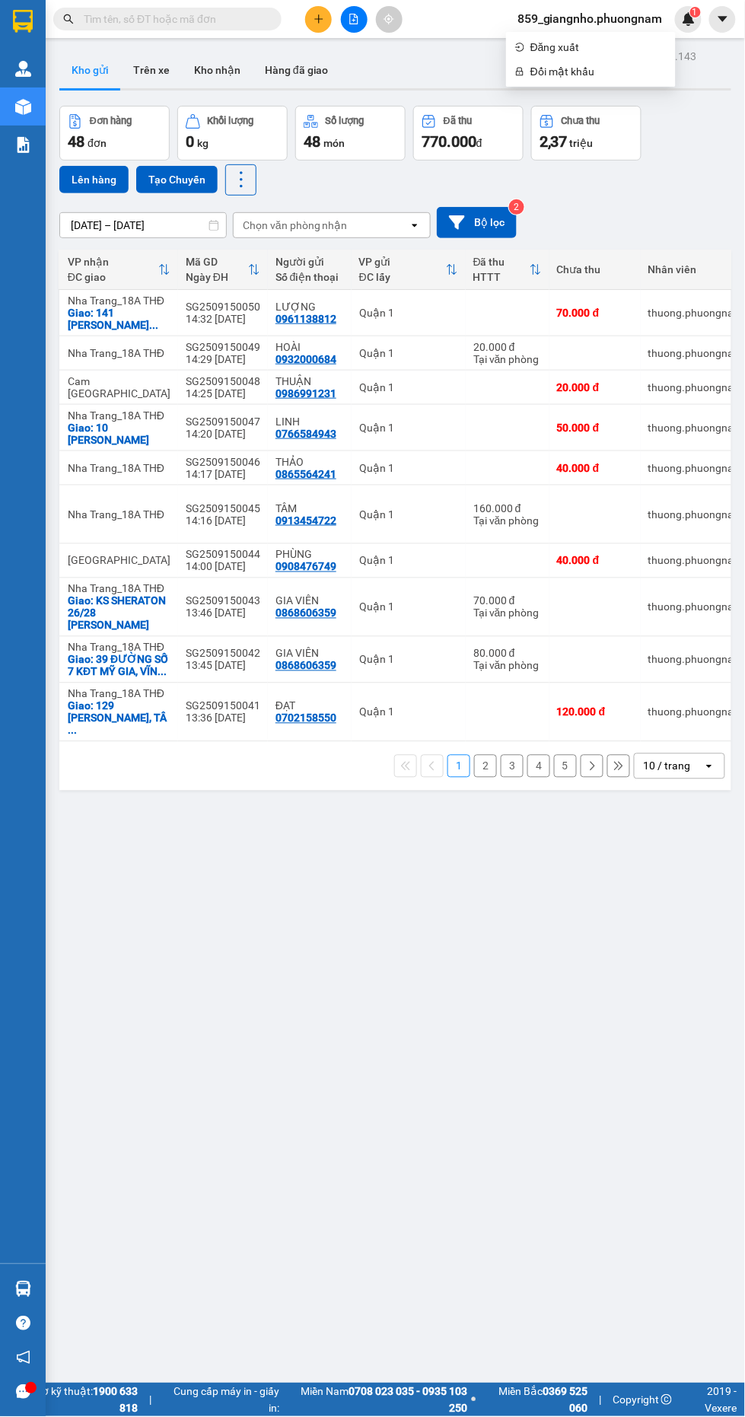 The width and height of the screenshot is (745, 1417). I want to click on svg: open, so click(710, 767).